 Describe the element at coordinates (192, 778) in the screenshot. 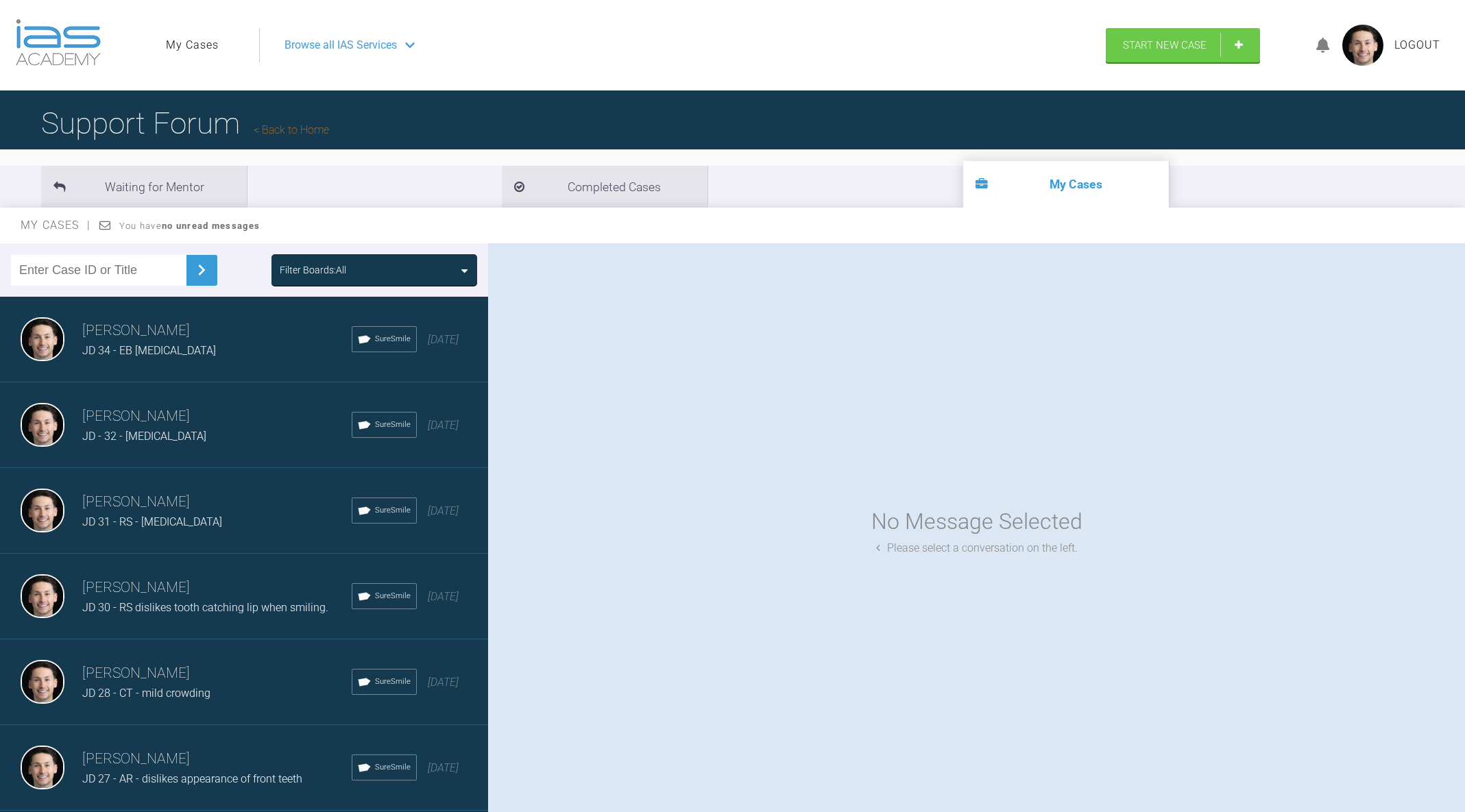

I see `span: JD 27 - AR - dislikes appearance of front teeth` at that location.